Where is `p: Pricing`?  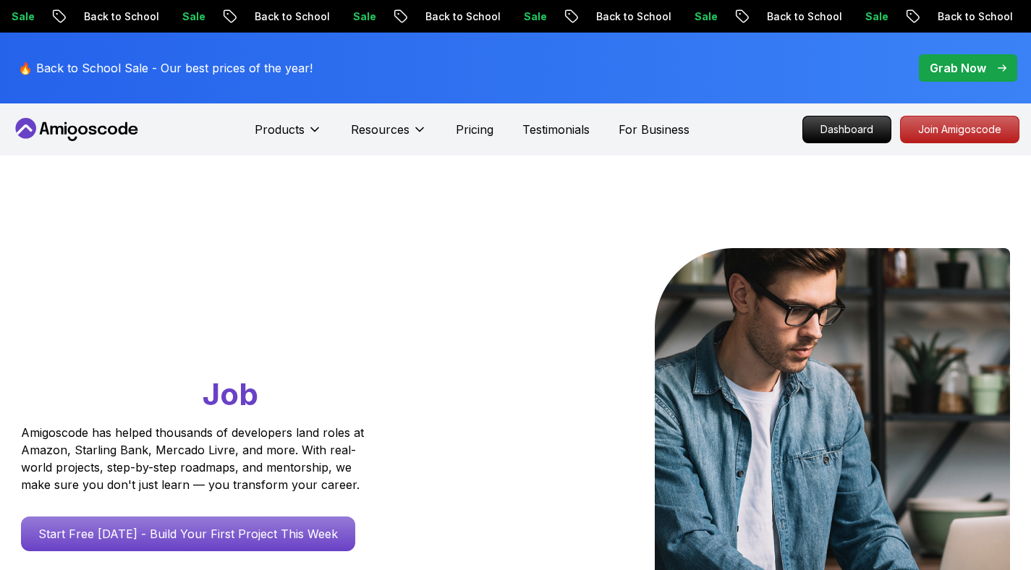
p: Pricing is located at coordinates (475, 130).